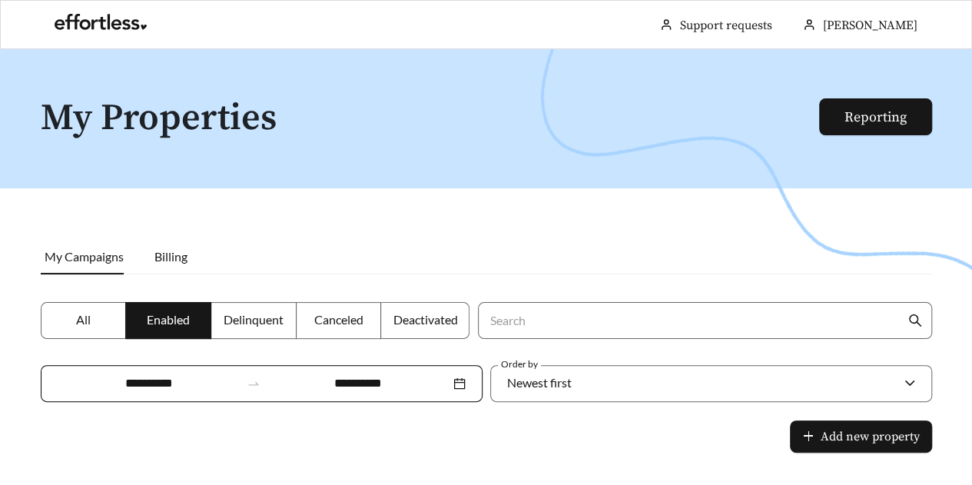 Image resolution: width=972 pixels, height=485 pixels. What do you see at coordinates (171, 256) in the screenshot?
I see `span: Billing` at bounding box center [171, 256].